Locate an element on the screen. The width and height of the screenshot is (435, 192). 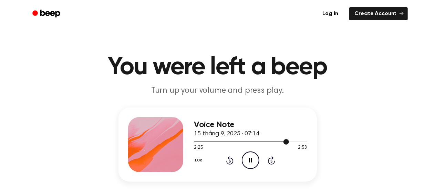
a: Create Account is located at coordinates (378, 14).